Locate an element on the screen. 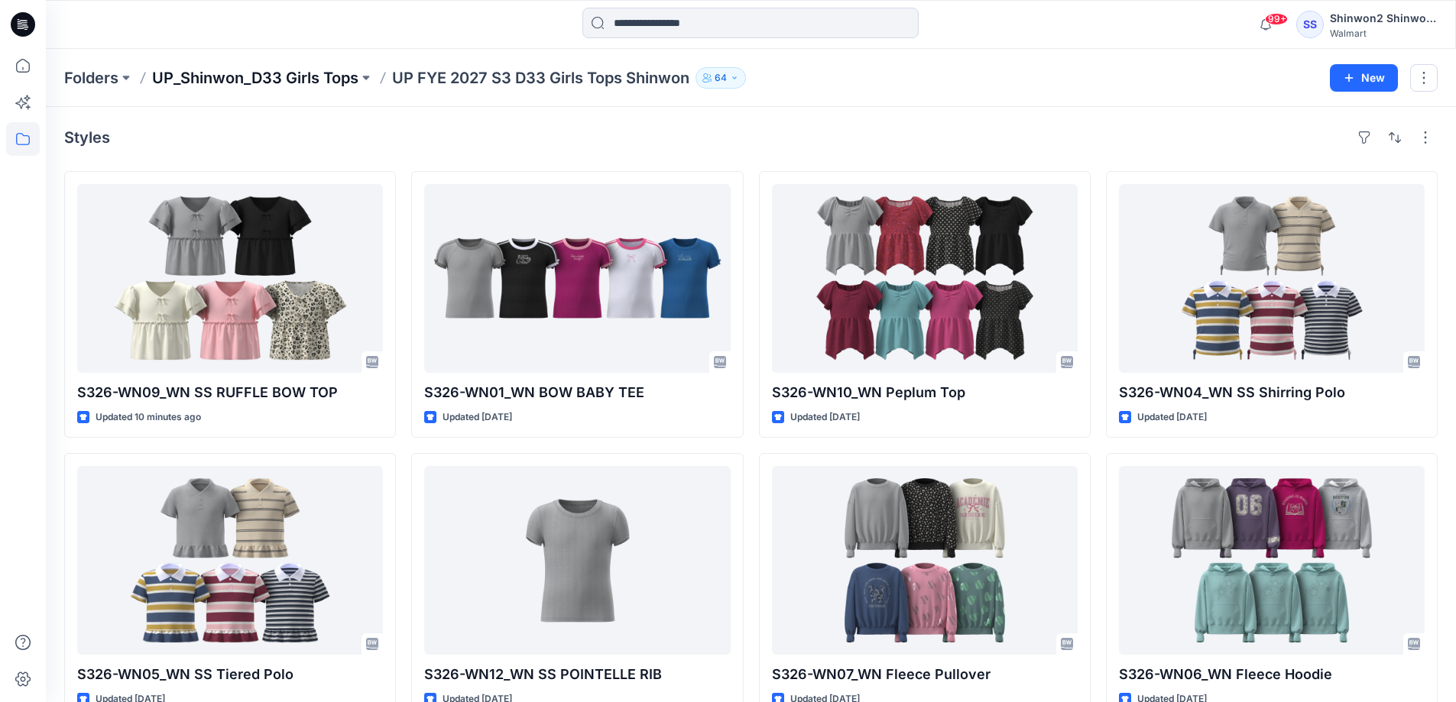 The height and width of the screenshot is (702, 1456). a: UP_Shinwon_D33 Girls Tops is located at coordinates (255, 78).